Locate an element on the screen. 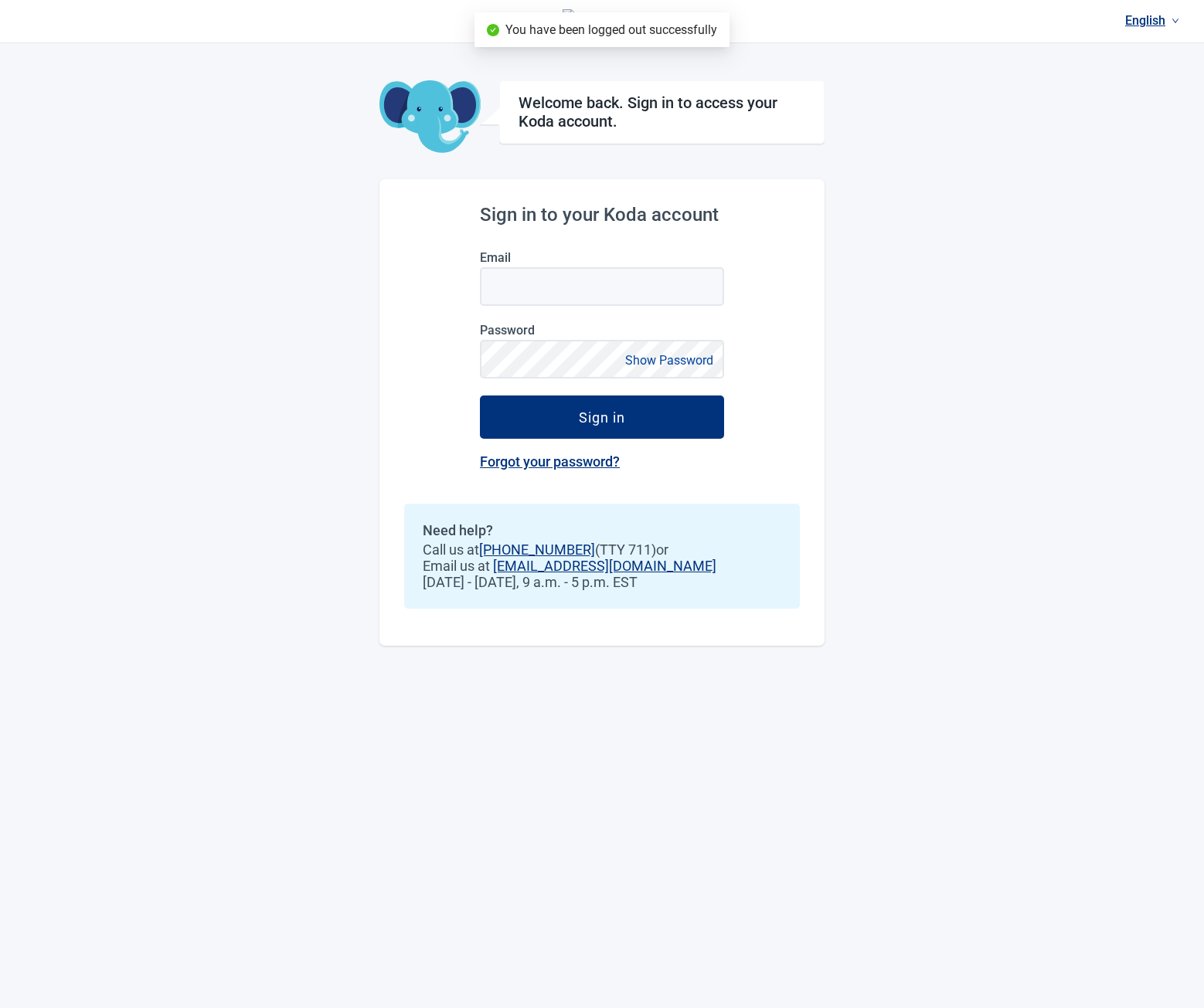 Image resolution: width=1204 pixels, height=1008 pixels. a: Current language: English is located at coordinates (1152, 21).